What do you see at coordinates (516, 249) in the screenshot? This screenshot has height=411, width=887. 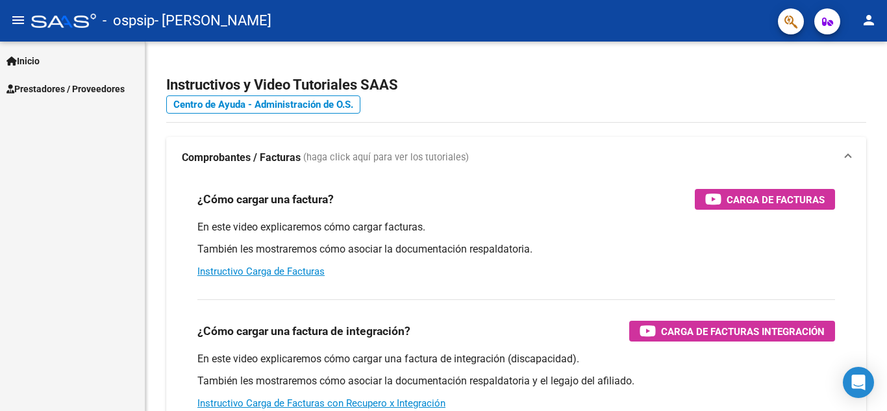 I see `p: También les mostraremos cómo asociar la documentación respaldatoria.` at bounding box center [516, 249].